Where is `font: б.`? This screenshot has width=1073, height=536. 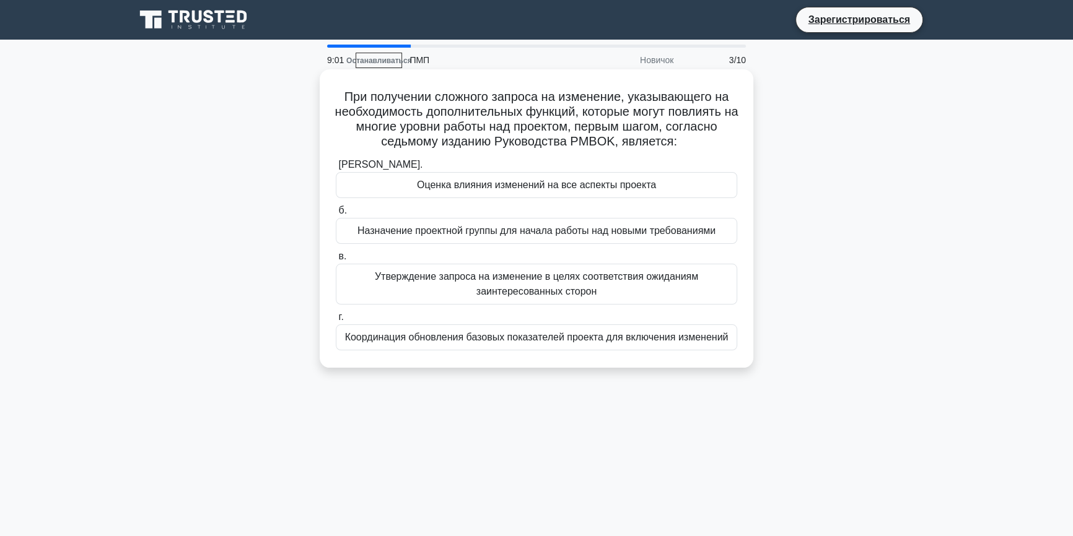 font: б. is located at coordinates (343, 210).